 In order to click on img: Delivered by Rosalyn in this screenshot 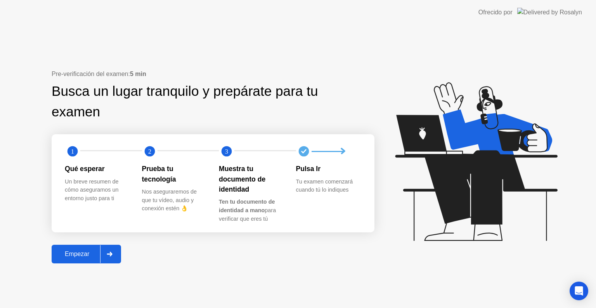, I will do `click(549, 12)`.